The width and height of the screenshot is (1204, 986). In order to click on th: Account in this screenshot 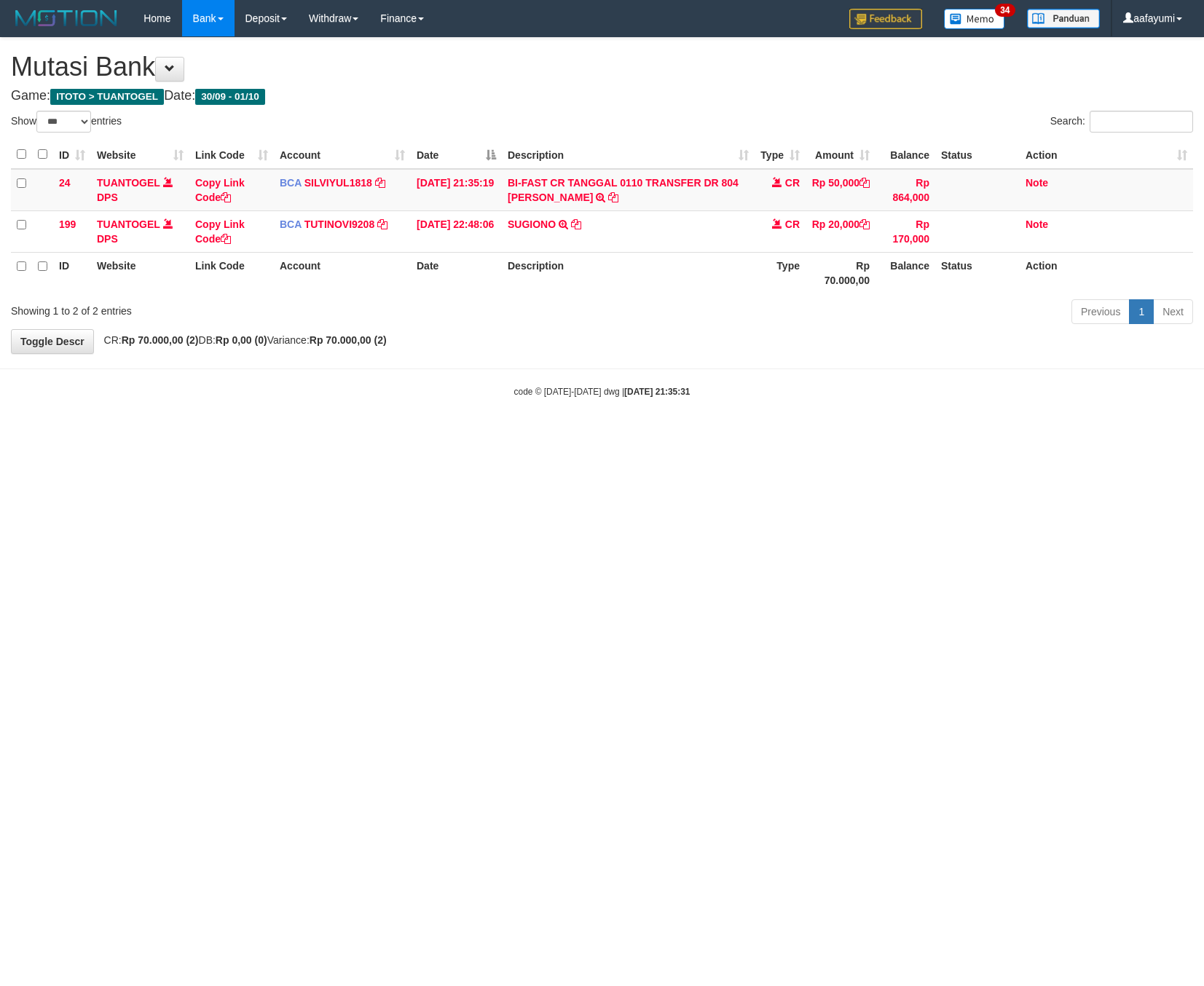, I will do `click(342, 272)`.